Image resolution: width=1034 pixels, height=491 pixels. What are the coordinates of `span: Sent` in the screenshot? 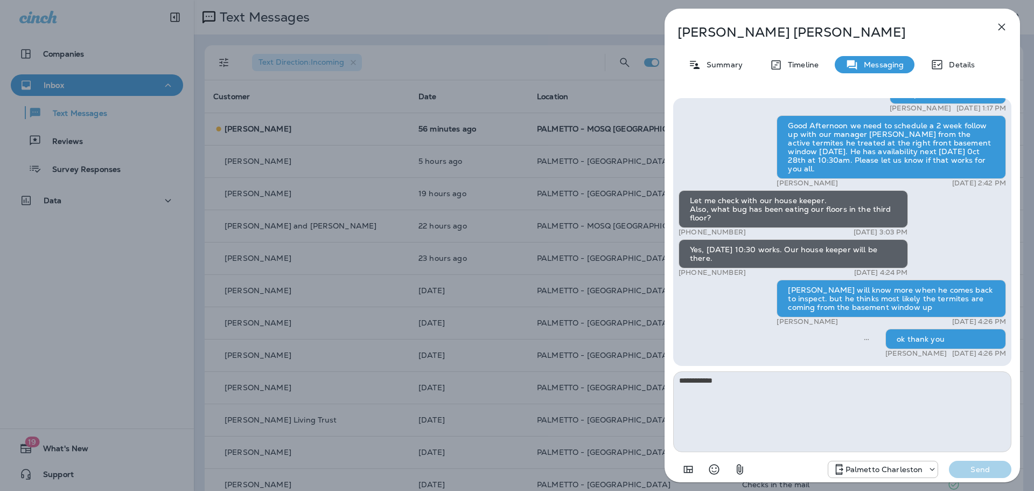 It's located at (867, 338).